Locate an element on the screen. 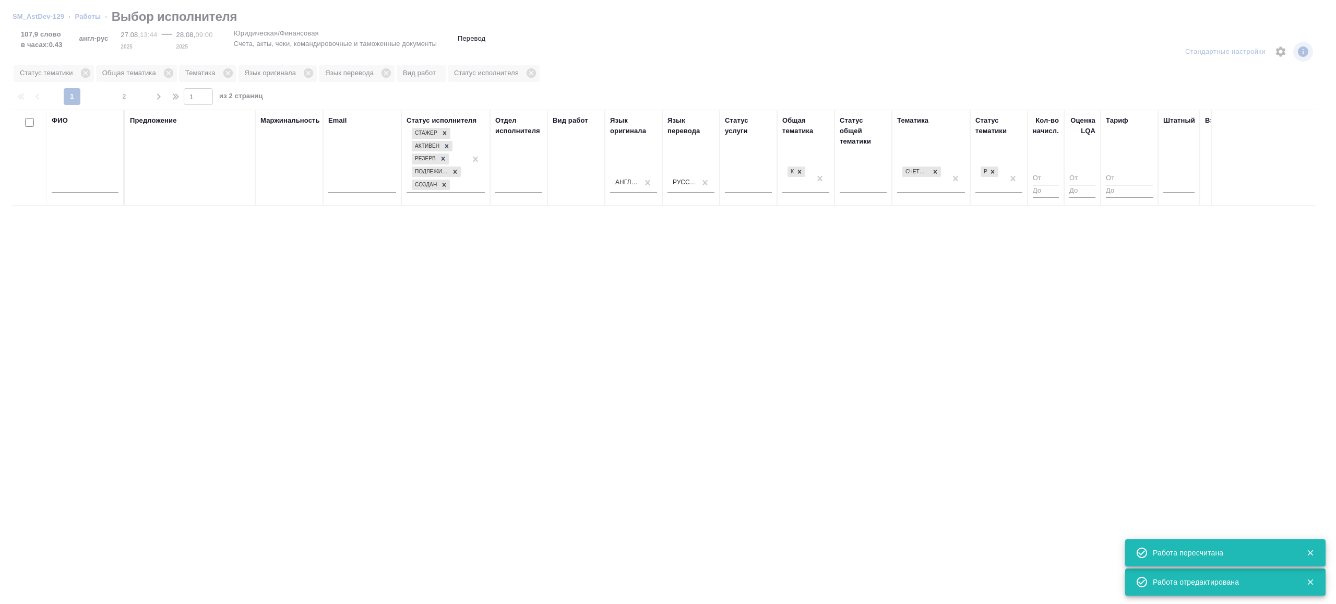 The width and height of the screenshot is (1336, 604). div: Отдел исполнителя is located at coordinates (519, 126).